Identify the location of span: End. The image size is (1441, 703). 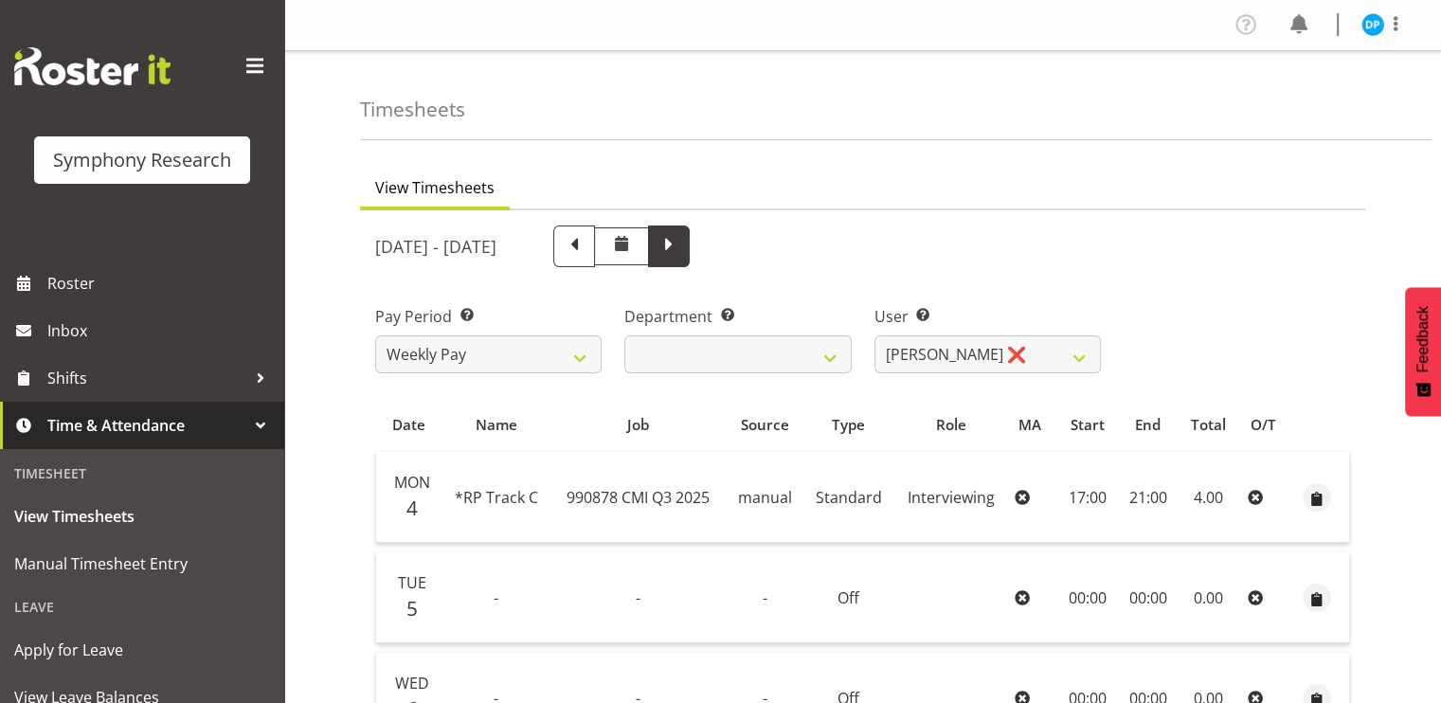
(1147, 424).